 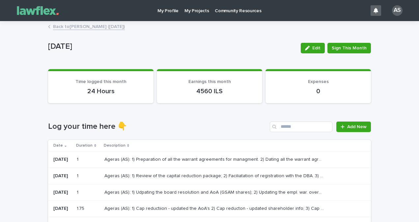 I want to click on p: Ageras (AS): 1) Review of the capital reduction package; 2) Faciliatation of registration with th..., so click(x=215, y=175).